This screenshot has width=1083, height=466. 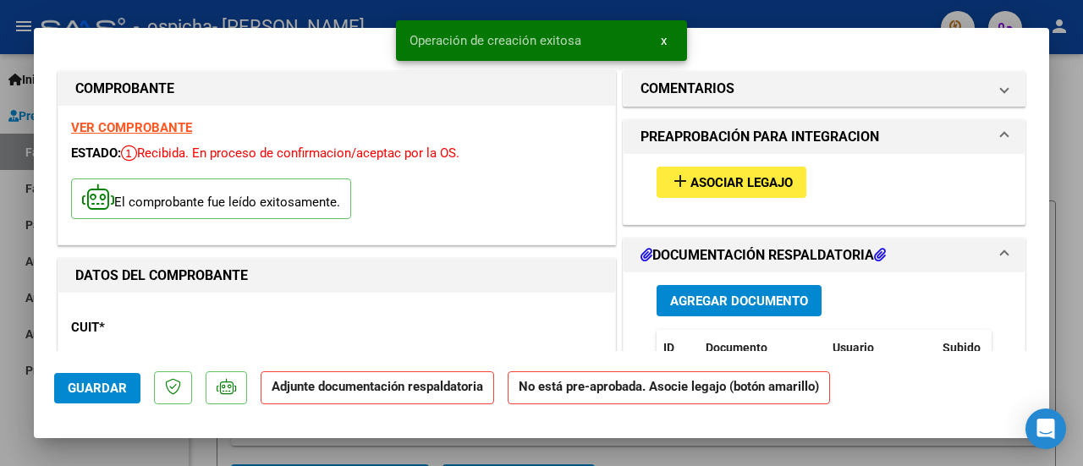 I want to click on span: Agregar Documento, so click(x=739, y=301).